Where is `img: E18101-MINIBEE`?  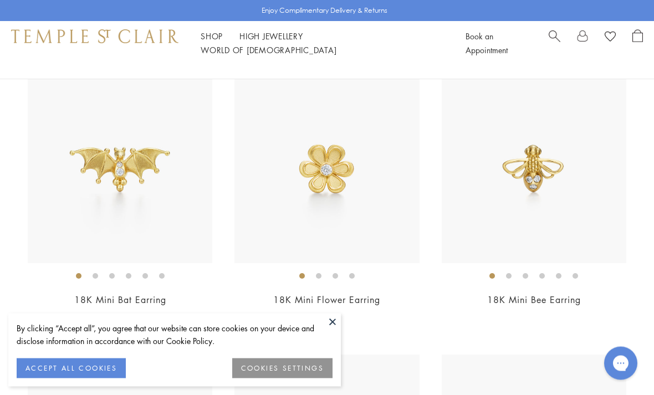
img: E18101-MINIBEE is located at coordinates (534, 171).